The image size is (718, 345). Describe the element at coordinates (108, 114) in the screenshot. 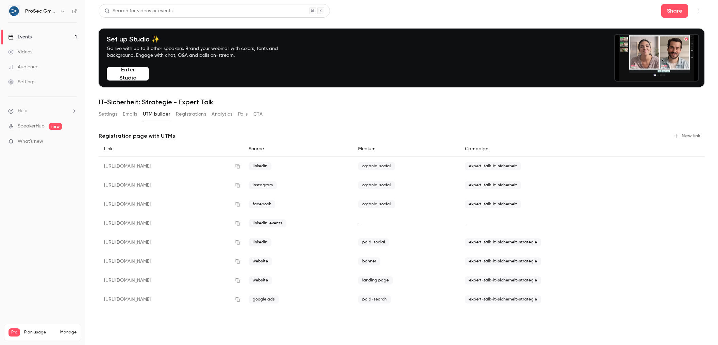

I see `button: Settings` at that location.